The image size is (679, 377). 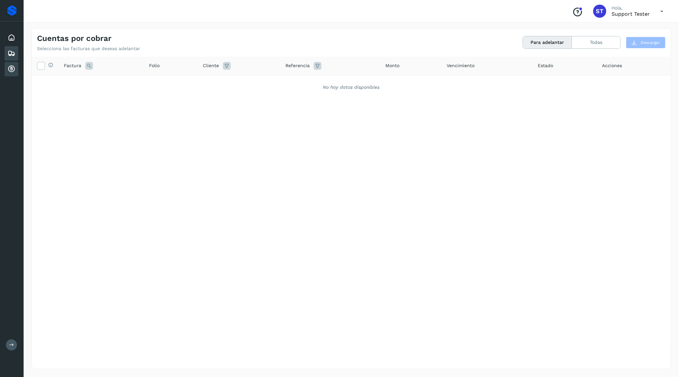 I want to click on span: Acciones, so click(x=612, y=66).